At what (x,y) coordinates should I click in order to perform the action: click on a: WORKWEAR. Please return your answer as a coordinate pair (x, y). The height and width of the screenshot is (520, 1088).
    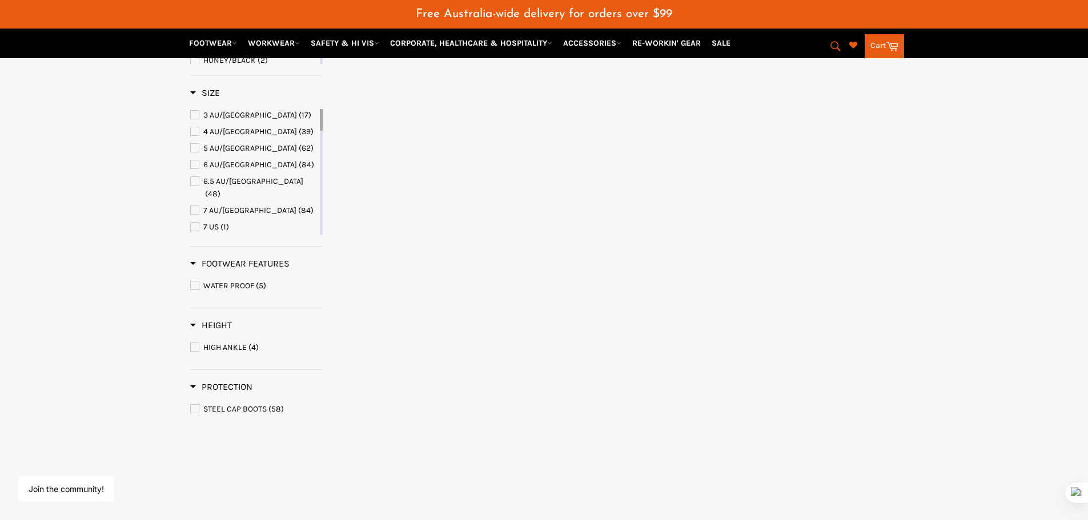
    Looking at the image, I should click on (273, 43).